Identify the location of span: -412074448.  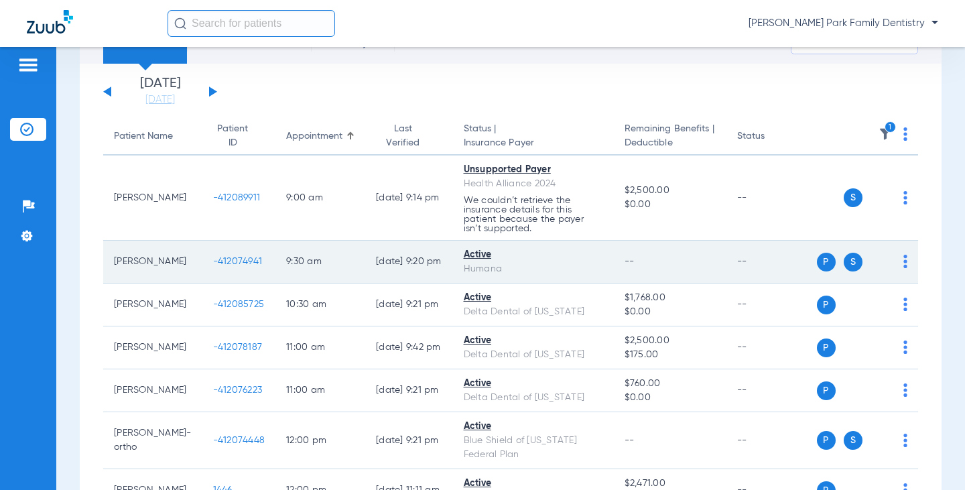
(239, 440).